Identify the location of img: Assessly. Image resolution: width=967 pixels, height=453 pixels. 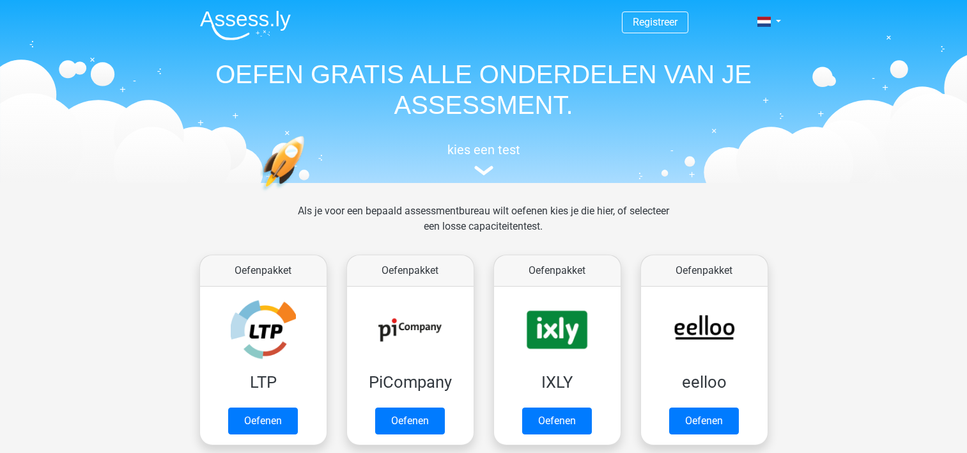
(245, 25).